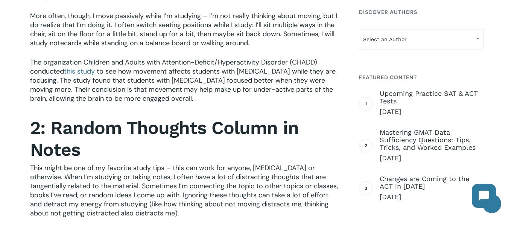  Describe the element at coordinates (184, 29) in the screenshot. I see `span: More often, though, I move passively while I’m studying – I’m not really thinking about moving, b...` at that location.